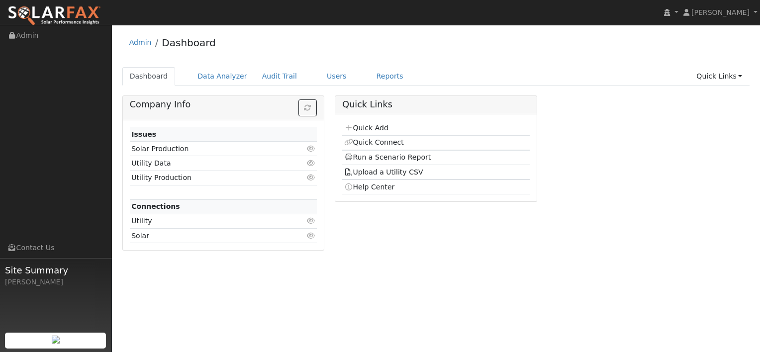  What do you see at coordinates (144, 134) in the screenshot?
I see `strong: Issues` at bounding box center [144, 134].